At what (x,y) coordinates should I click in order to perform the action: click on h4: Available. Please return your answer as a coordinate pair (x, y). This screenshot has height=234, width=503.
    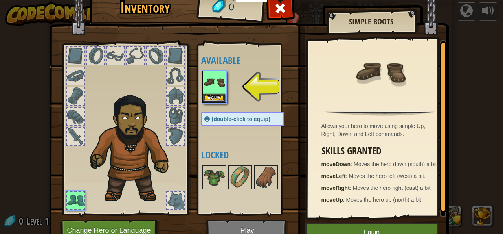
    Looking at the image, I should click on (251, 60).